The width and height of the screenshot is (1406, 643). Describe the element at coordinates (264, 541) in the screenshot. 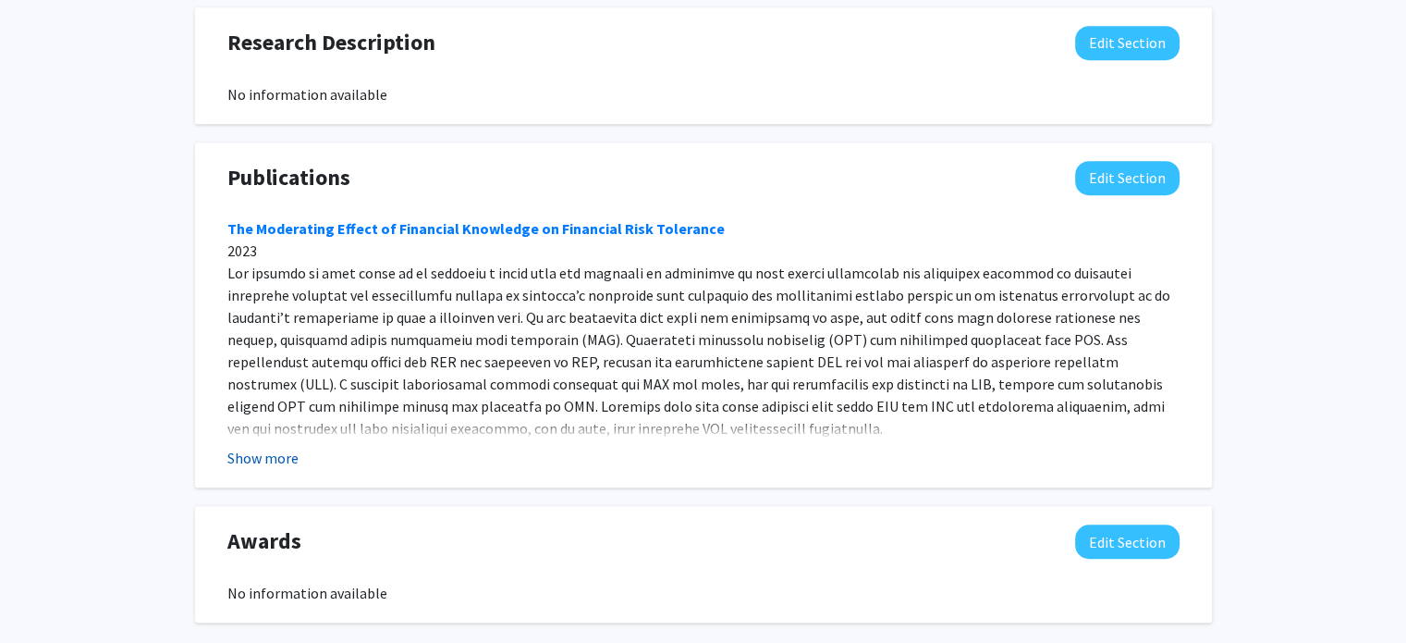

I see `span: Awards` at that location.